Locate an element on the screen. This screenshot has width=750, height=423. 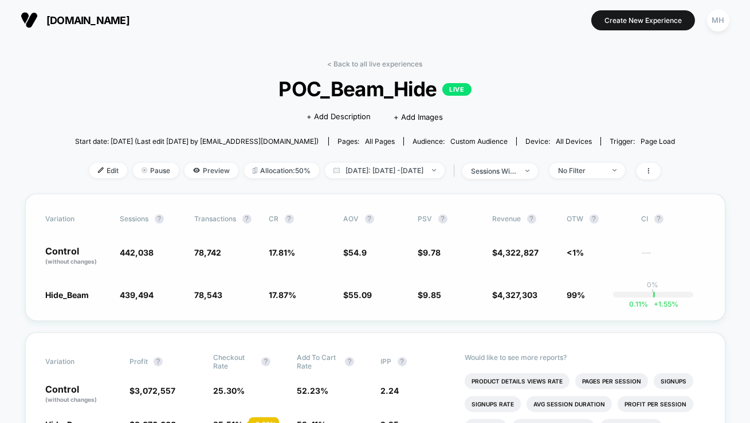
span: 439,494 is located at coordinates (137, 295).